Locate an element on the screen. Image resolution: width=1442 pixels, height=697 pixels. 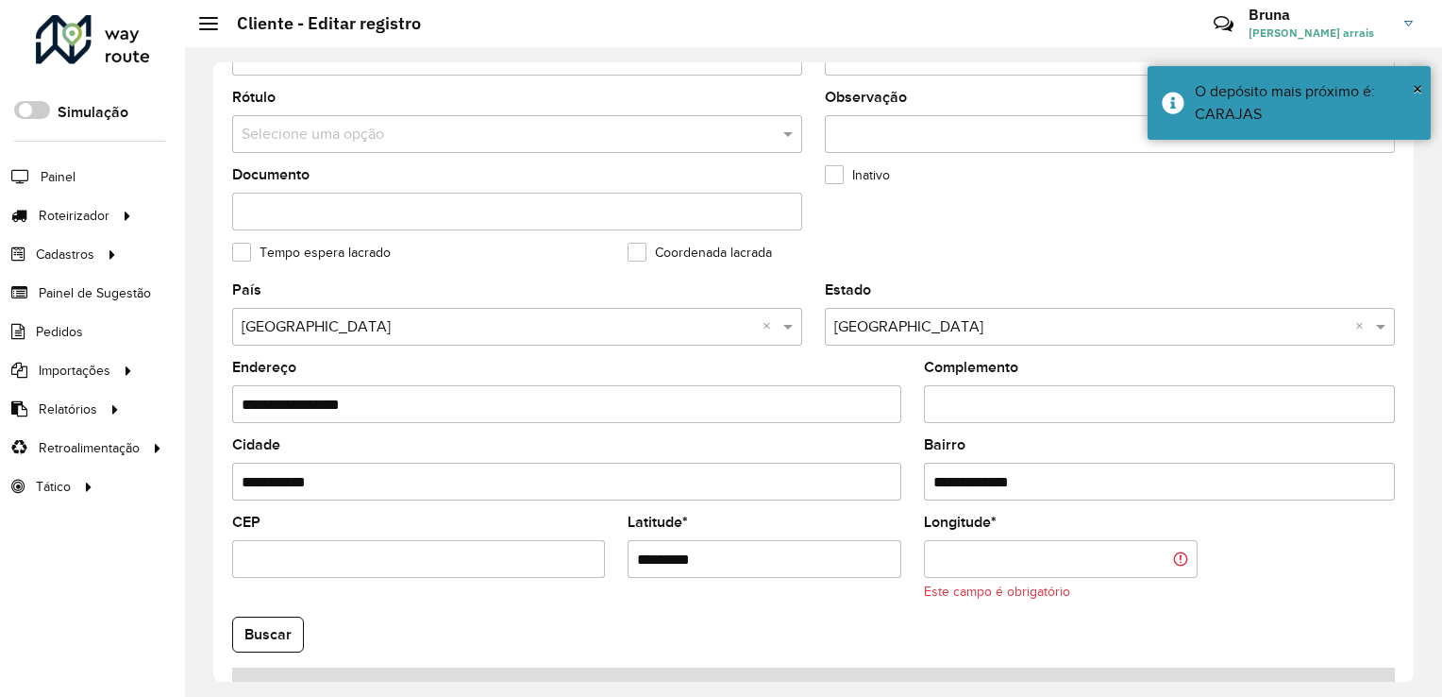
h3: Bruna is located at coordinates (1320, 14).